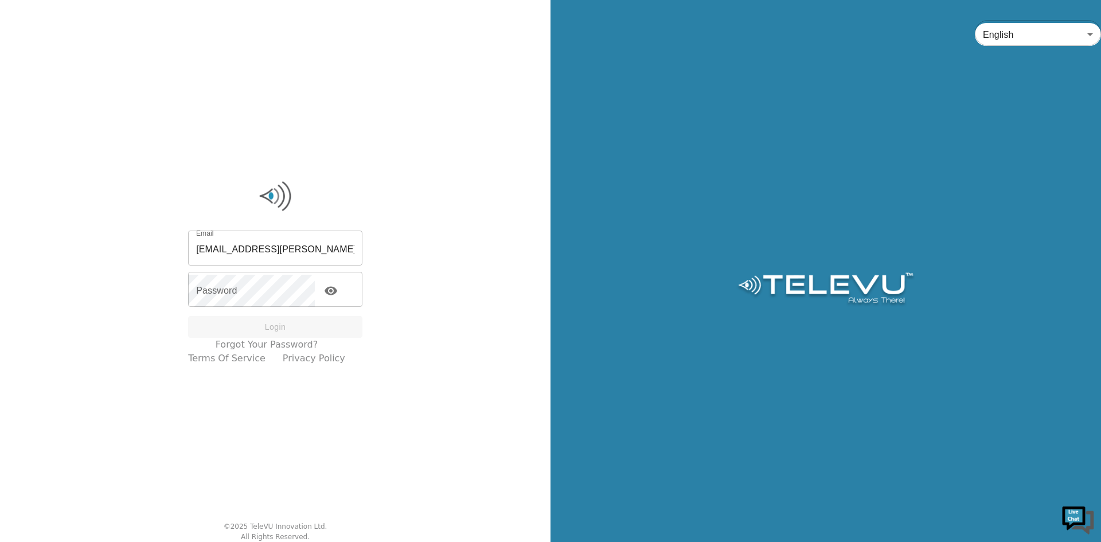 Image resolution: width=1101 pixels, height=542 pixels. What do you see at coordinates (331, 291) in the screenshot?
I see `button: toggle password visibility` at bounding box center [331, 291].